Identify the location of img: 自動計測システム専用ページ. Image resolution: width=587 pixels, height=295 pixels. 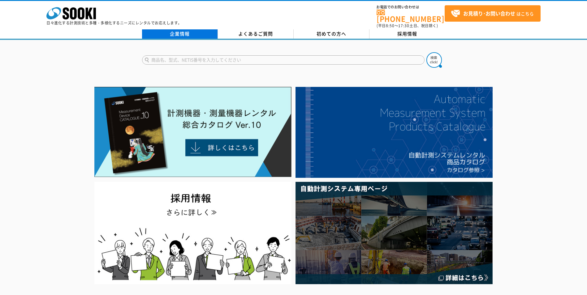
(394, 233).